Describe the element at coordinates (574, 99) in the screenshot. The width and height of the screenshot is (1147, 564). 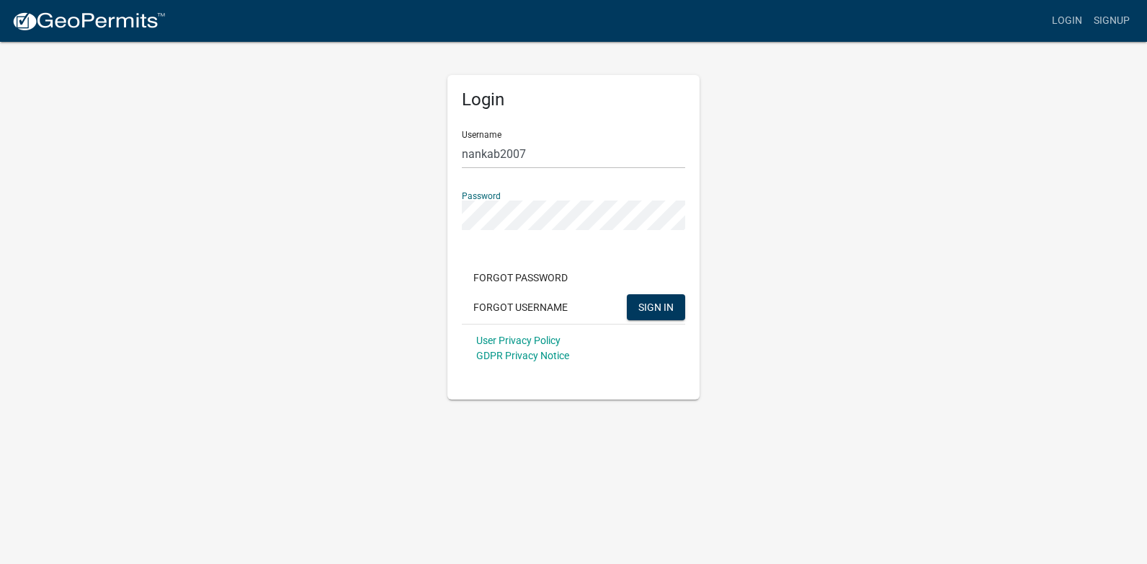
I see `h5: Login` at that location.